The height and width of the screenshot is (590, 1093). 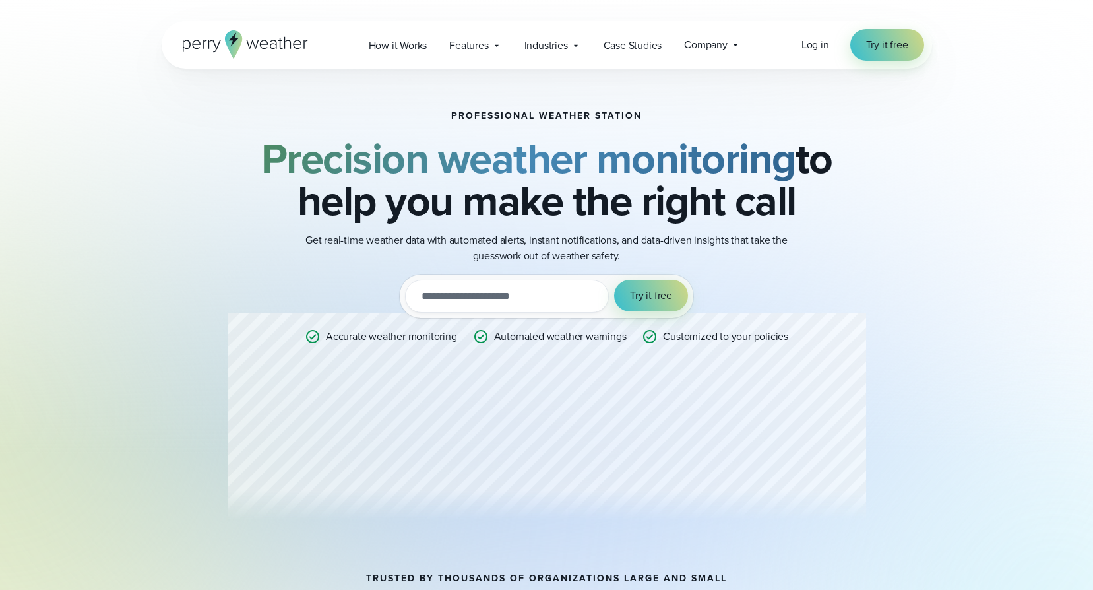 What do you see at coordinates (816, 45) in the screenshot?
I see `a: Log in` at bounding box center [816, 45].